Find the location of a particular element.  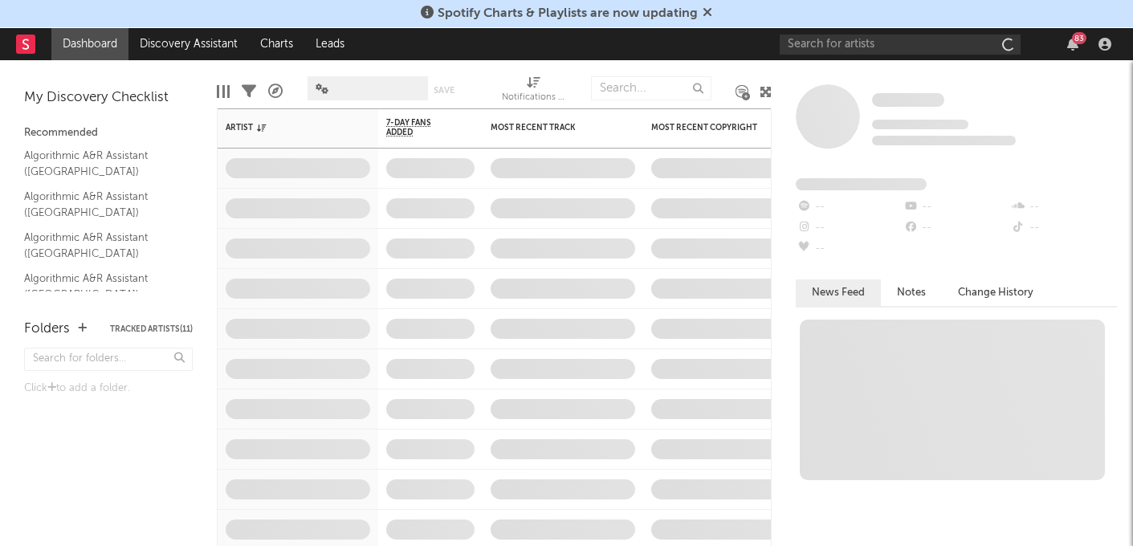

div: Click to add a folder. is located at coordinates (108, 389).